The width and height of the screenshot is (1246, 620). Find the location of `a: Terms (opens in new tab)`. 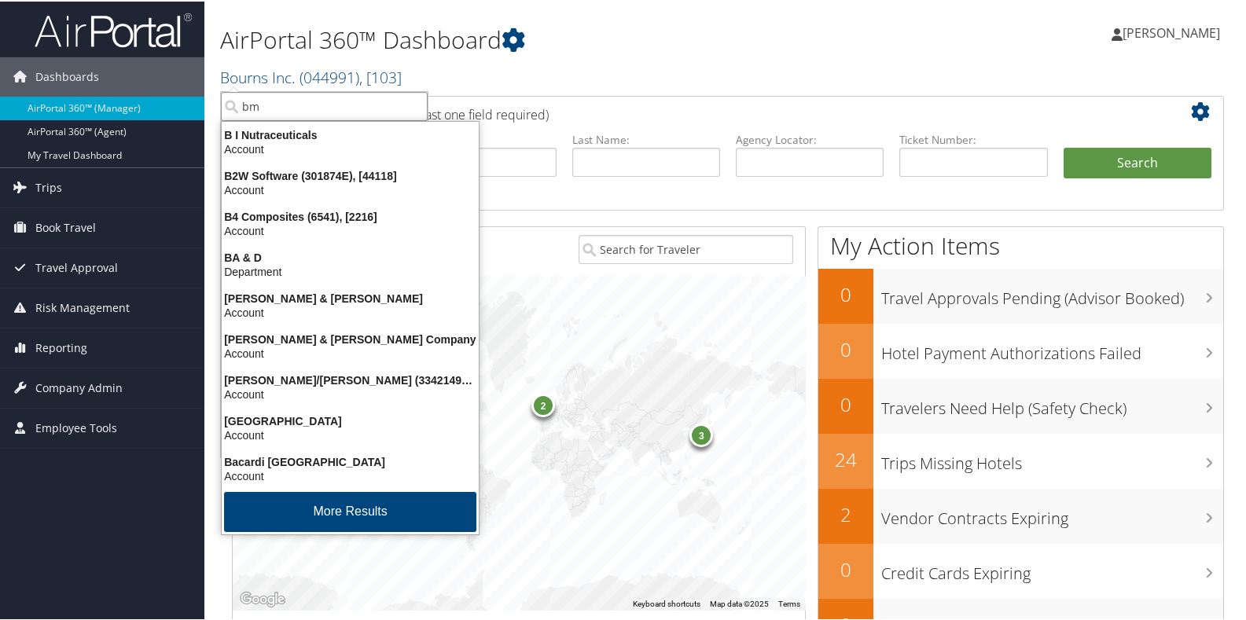

a: Terms (opens in new tab) is located at coordinates (789, 602).